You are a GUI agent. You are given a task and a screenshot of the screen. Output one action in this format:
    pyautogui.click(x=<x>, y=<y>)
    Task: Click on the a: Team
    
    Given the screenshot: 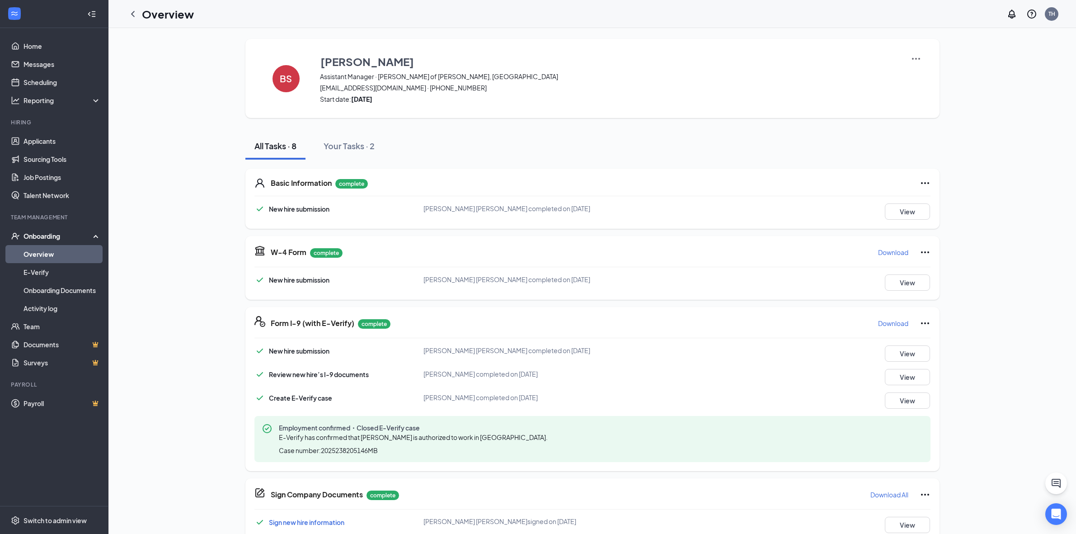 What is the action you would take?
    pyautogui.click(x=62, y=326)
    